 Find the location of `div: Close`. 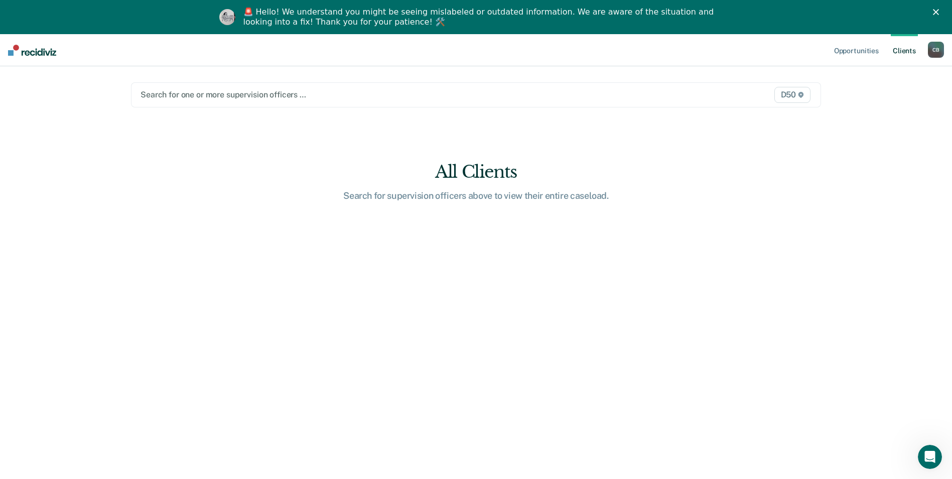

div: Close is located at coordinates (938, 12).